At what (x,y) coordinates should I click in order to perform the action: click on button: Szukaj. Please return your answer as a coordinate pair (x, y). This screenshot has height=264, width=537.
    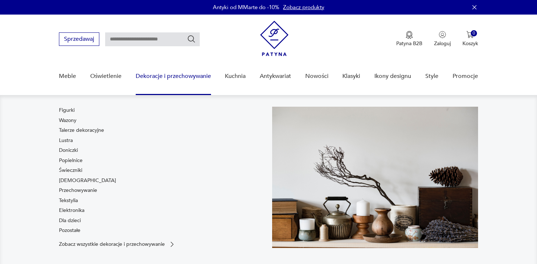
    Looking at the image, I should click on (191, 39).